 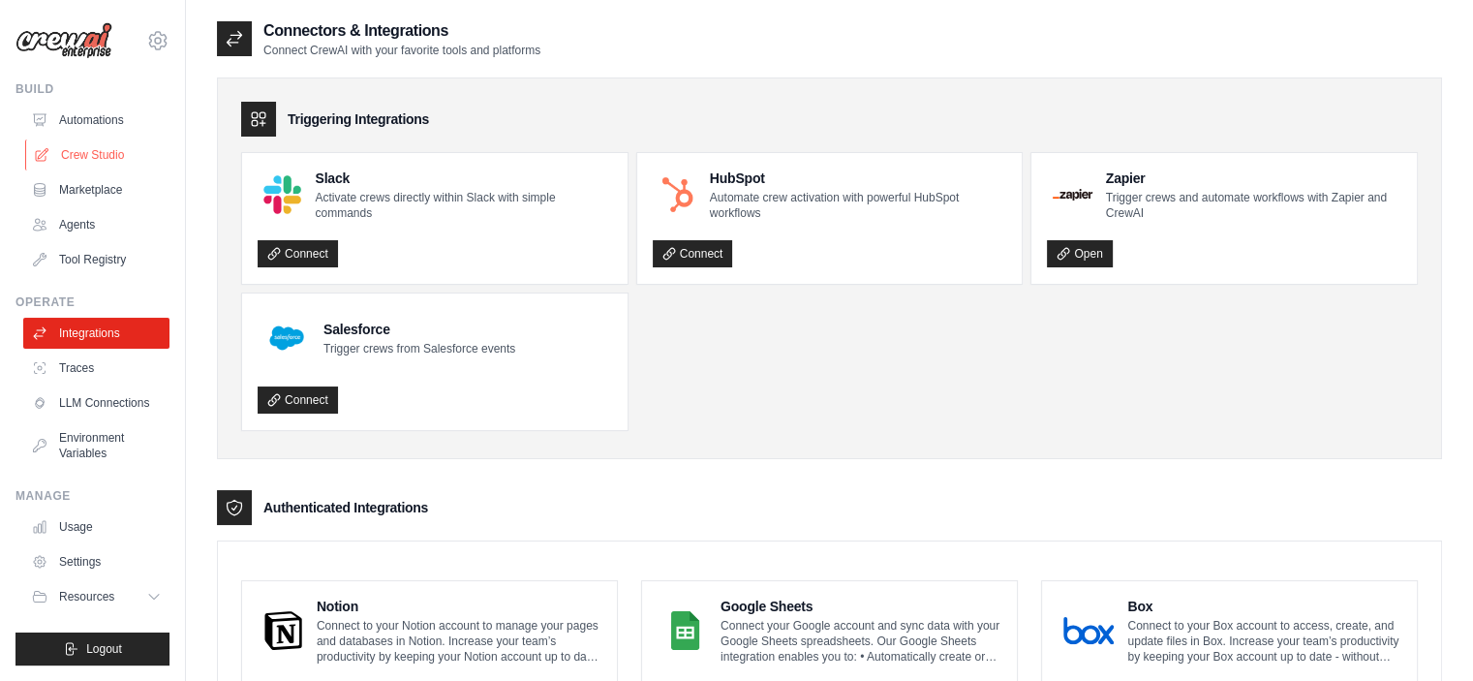 I want to click on h4: Salesforce, so click(x=419, y=329).